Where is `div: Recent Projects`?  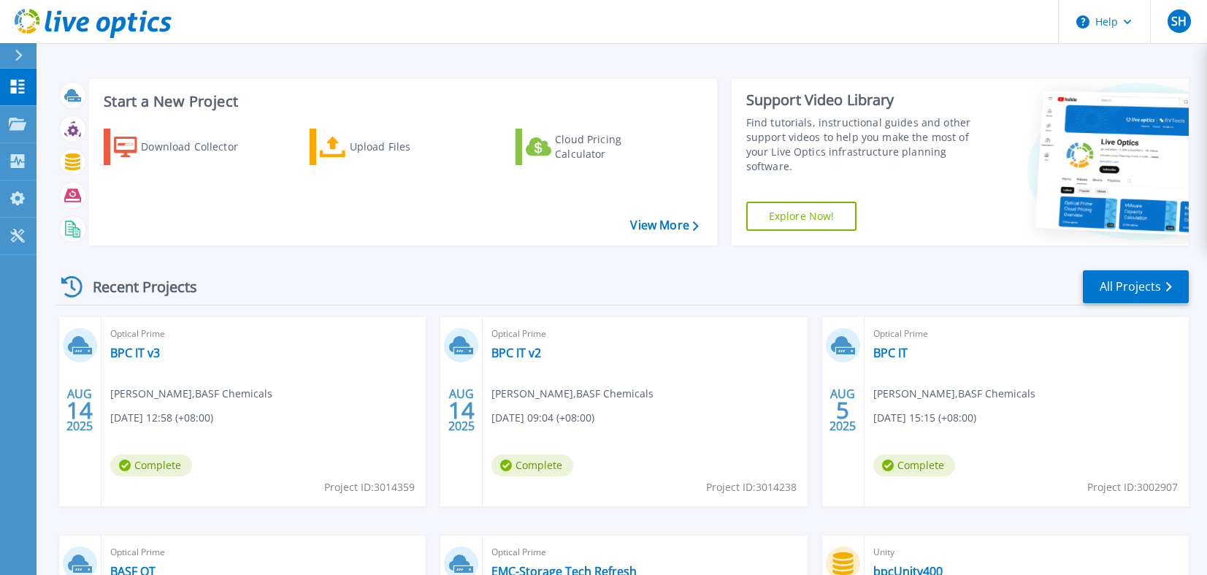
div: Recent Projects is located at coordinates (137, 286).